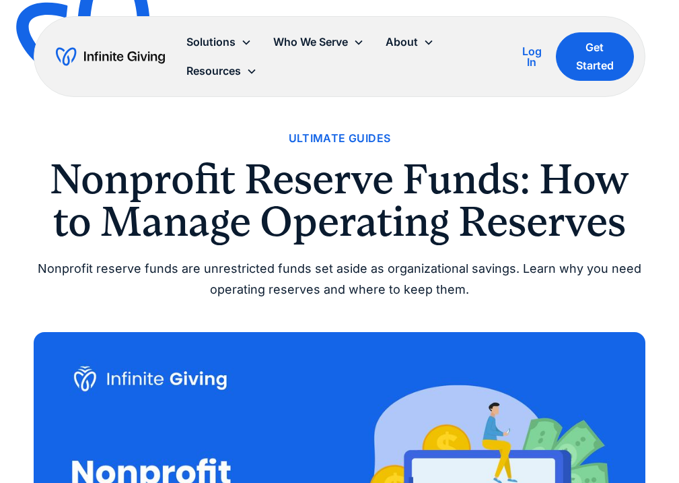  Describe the element at coordinates (110, 57) in the screenshot. I see `a: home` at that location.